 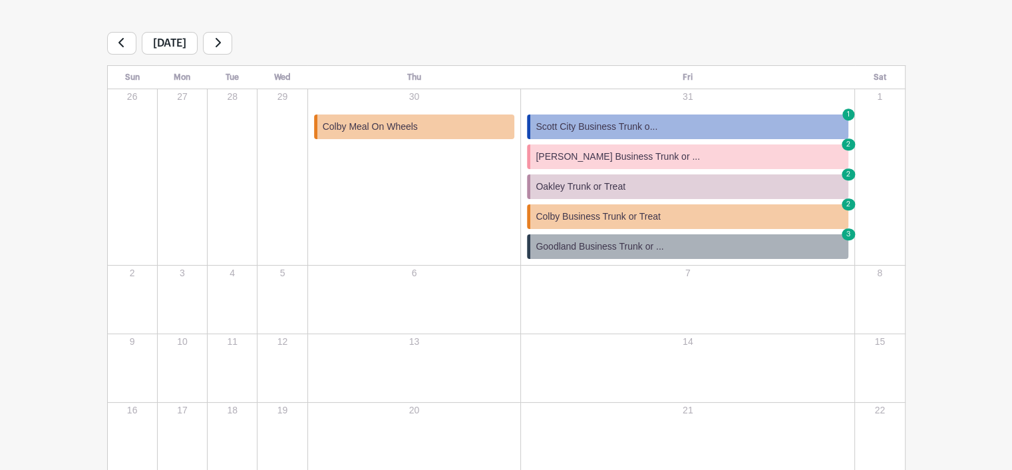 I want to click on p: 5, so click(x=282, y=273).